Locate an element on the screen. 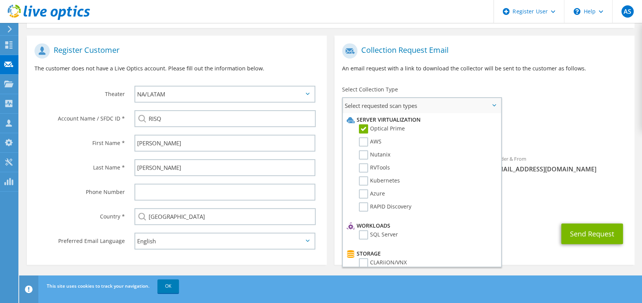 Image resolution: width=642 pixels, height=303 pixels. li: Server Virtualization is located at coordinates (421, 120).